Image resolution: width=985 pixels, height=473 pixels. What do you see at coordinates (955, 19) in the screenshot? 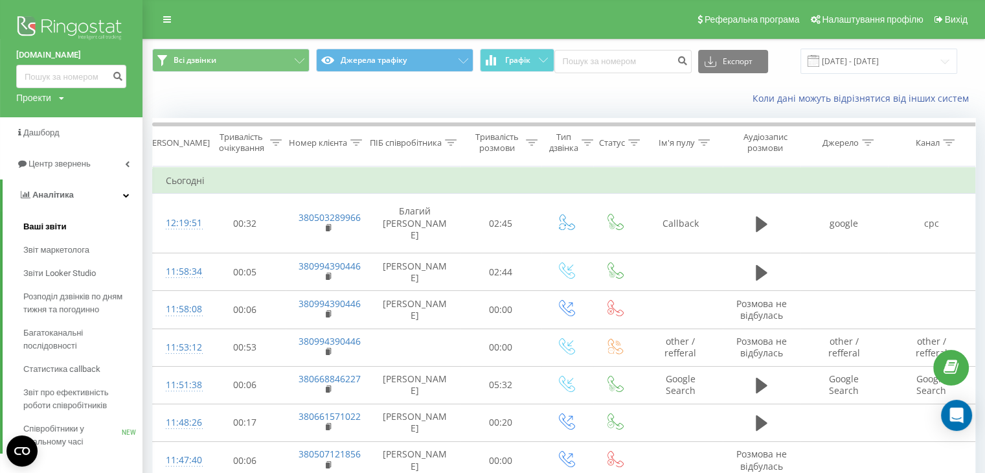
I see `span: Вихід` at bounding box center [955, 19].